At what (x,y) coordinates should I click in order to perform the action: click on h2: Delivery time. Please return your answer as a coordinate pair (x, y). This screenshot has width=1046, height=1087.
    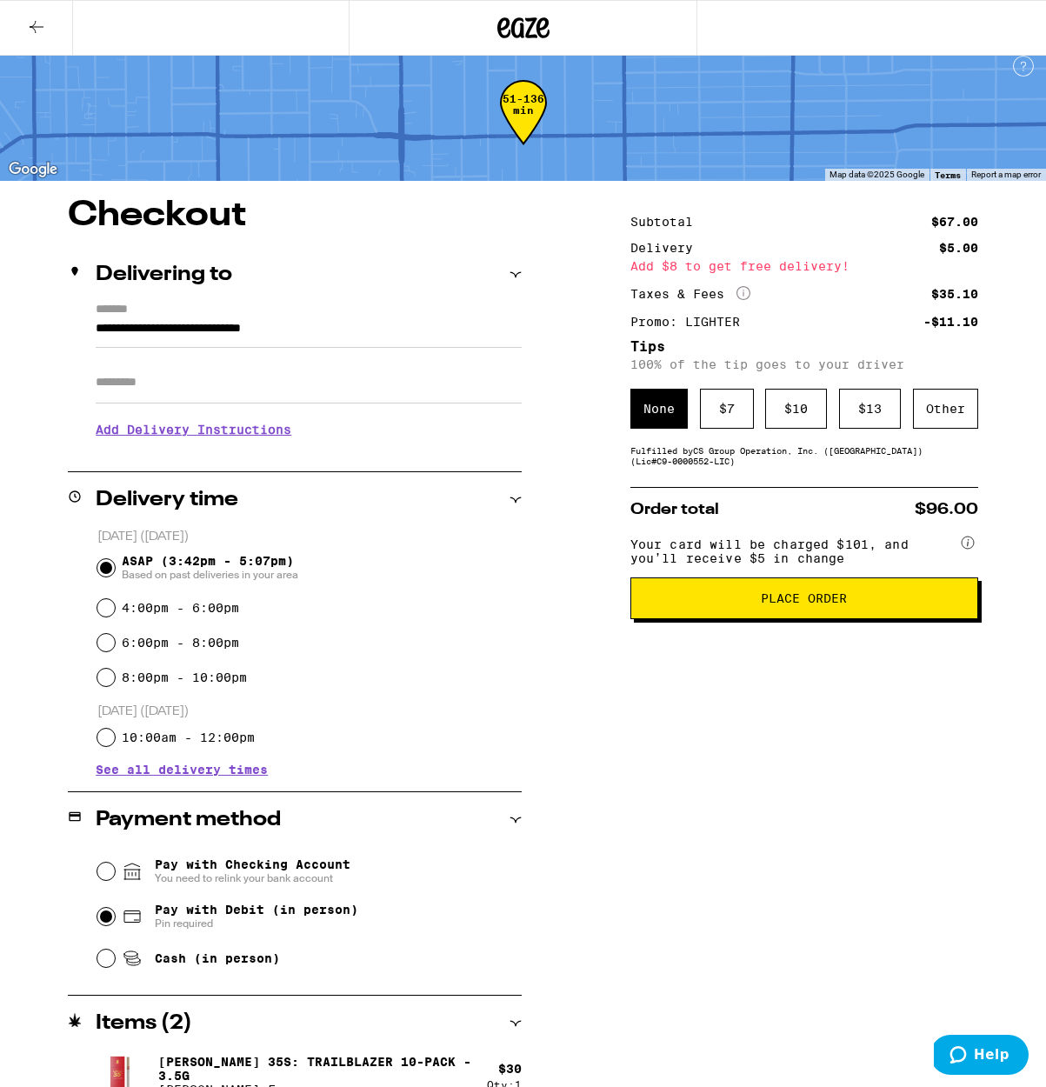
    Looking at the image, I should click on (167, 500).